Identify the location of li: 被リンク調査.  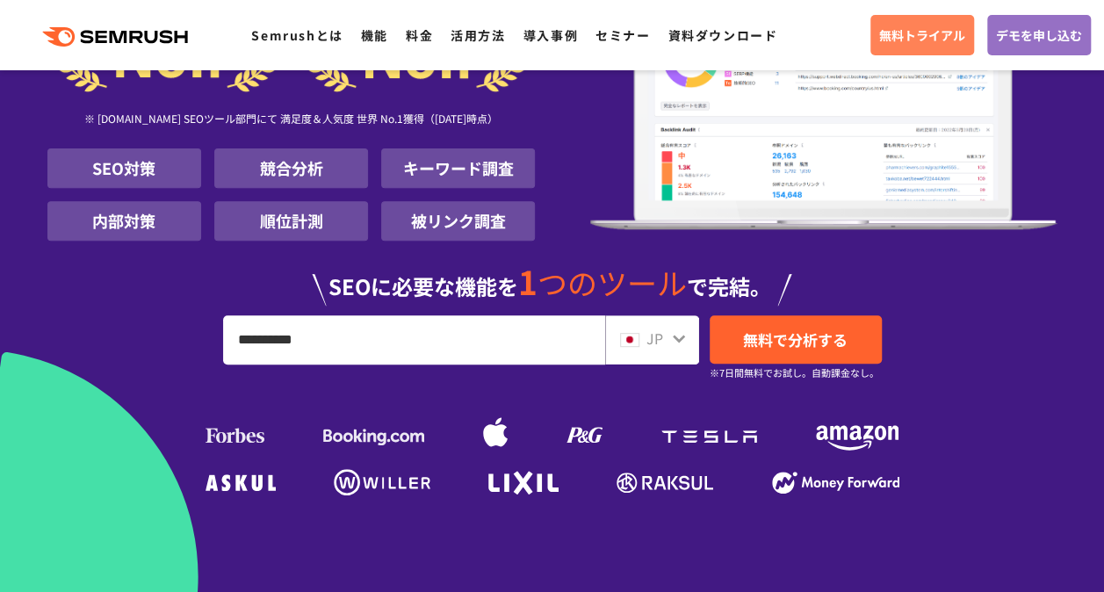
(457, 220).